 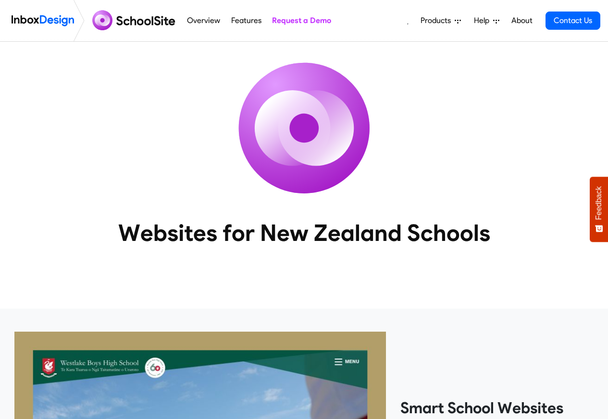 I want to click on span: Products, so click(x=437, y=21).